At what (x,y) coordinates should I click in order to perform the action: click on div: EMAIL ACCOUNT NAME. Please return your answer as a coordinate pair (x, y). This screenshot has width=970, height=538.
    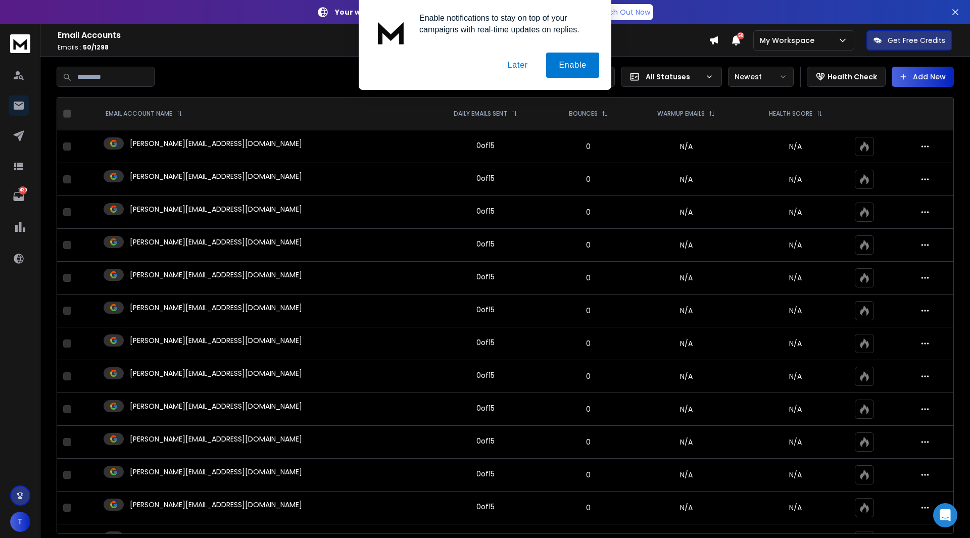
    Looking at the image, I should click on (144, 114).